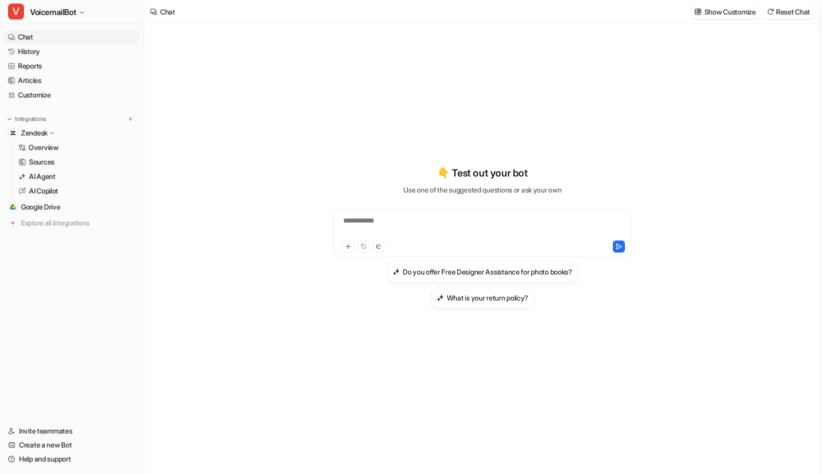 The height and width of the screenshot is (474, 822). I want to click on a: Explore all integrations, so click(72, 223).